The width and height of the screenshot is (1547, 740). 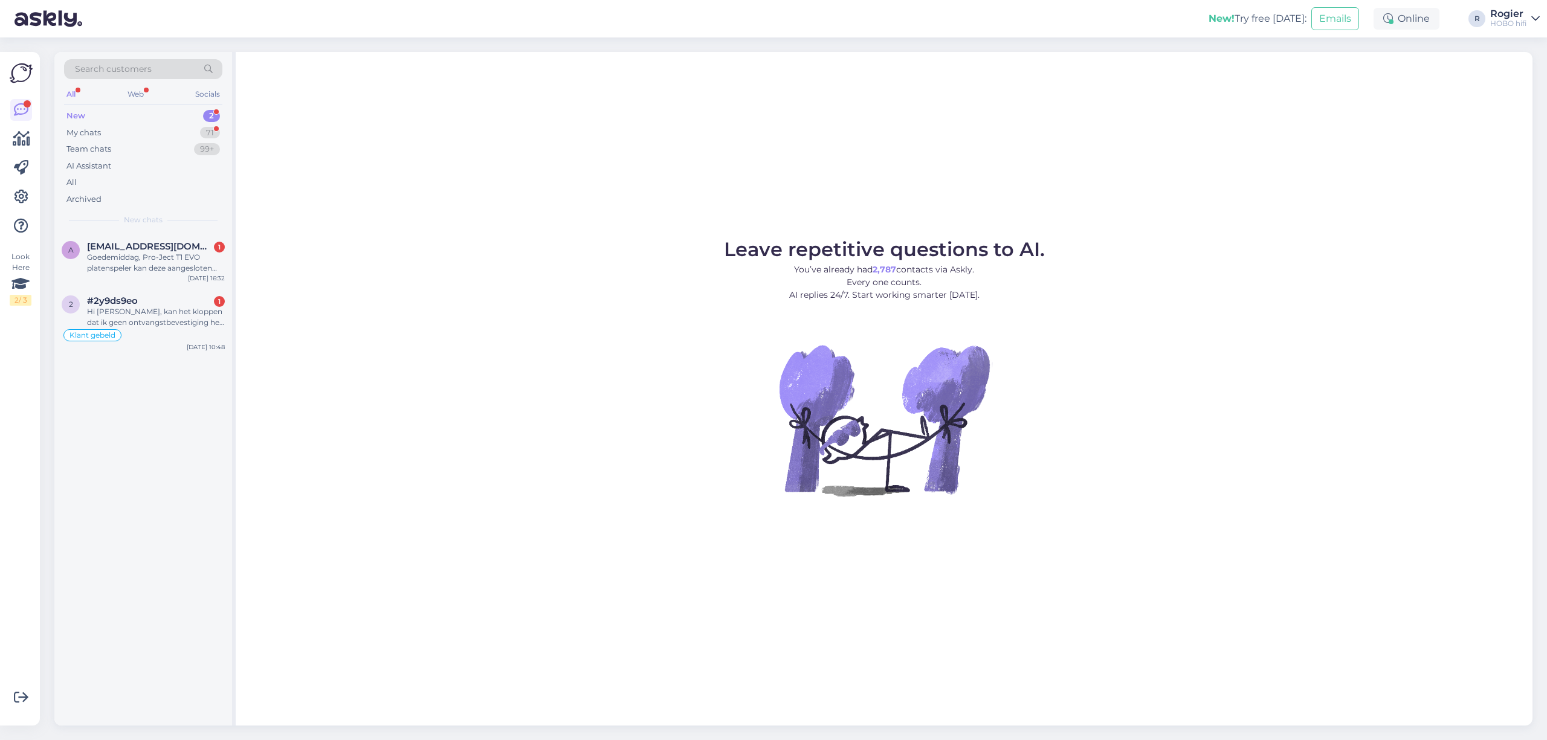 What do you see at coordinates (113, 69) in the screenshot?
I see `span: Search customers` at bounding box center [113, 69].